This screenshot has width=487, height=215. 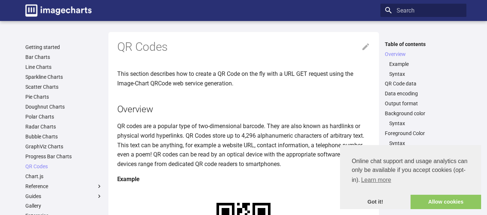 What do you see at coordinates (64, 57) in the screenshot?
I see `a: Bar Charts` at bounding box center [64, 57].